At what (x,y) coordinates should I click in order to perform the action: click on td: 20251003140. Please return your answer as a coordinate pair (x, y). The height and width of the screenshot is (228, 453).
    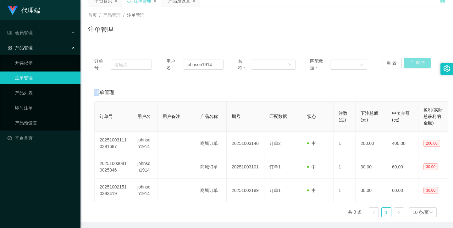
    Looking at the image, I should click on (245, 144).